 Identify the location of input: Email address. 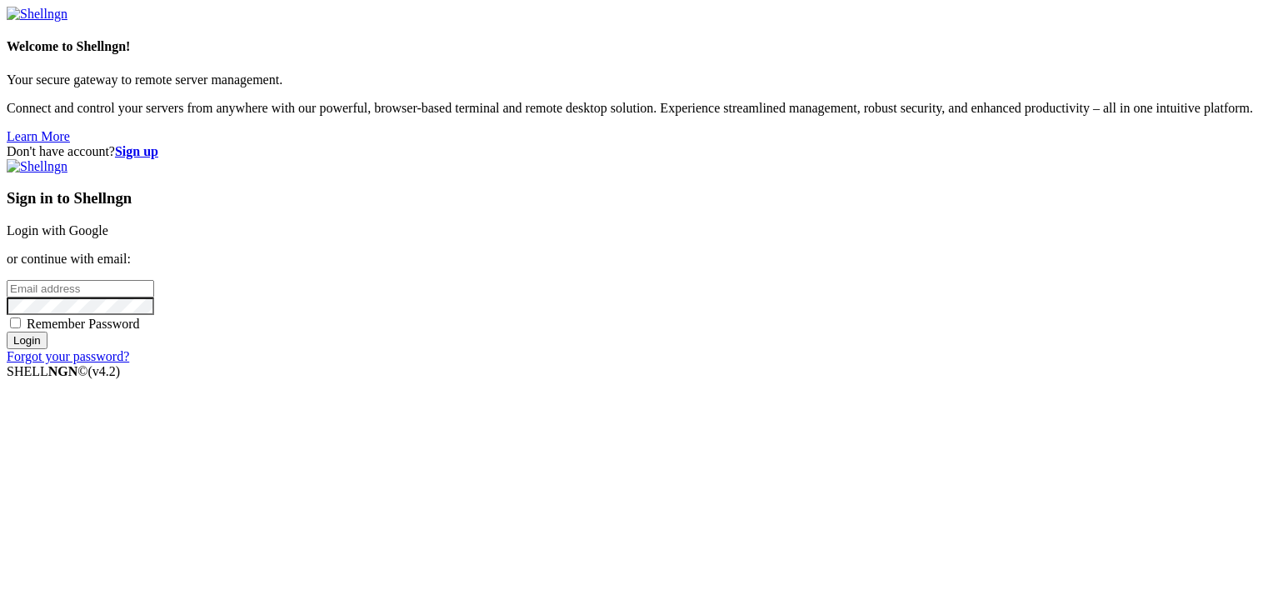
(80, 288).